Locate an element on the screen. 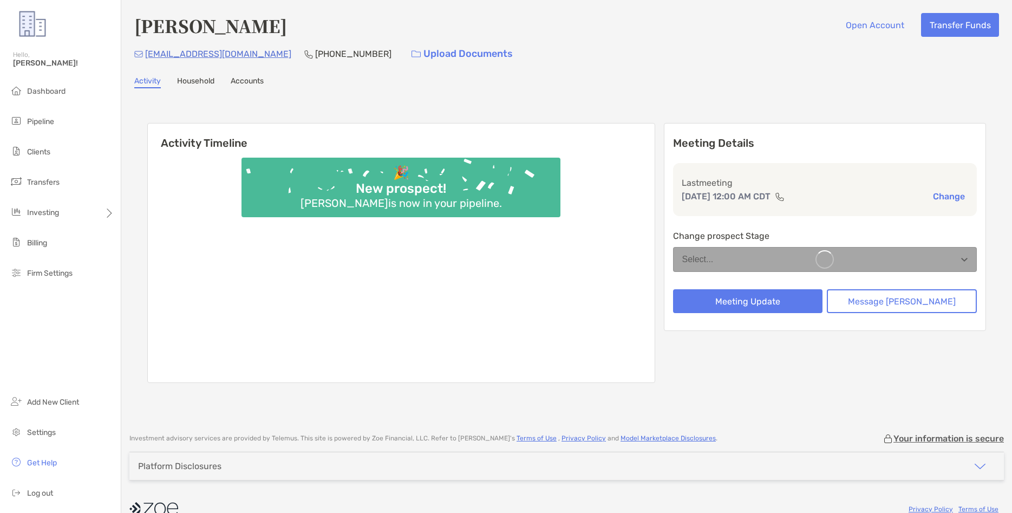 The width and height of the screenshot is (1012, 513). button: Open Account is located at coordinates (875, 25).